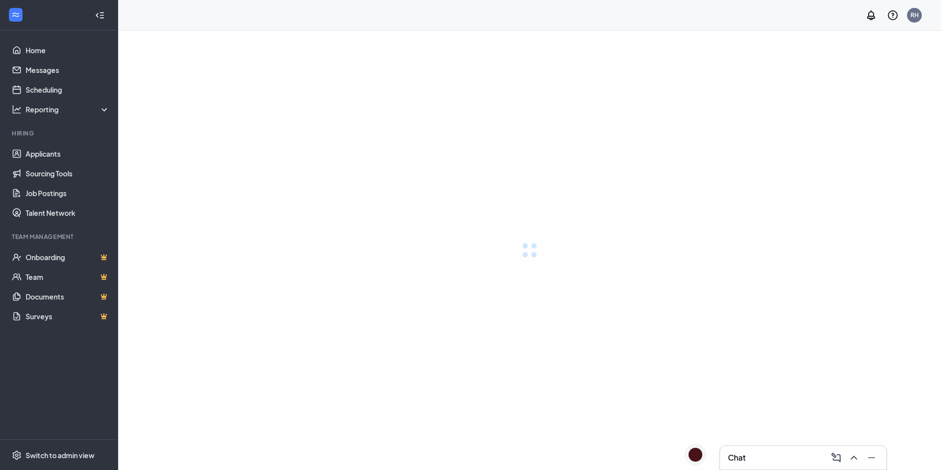  Describe the element at coordinates (836, 457) in the screenshot. I see `svg: ComposeMessage` at that location.